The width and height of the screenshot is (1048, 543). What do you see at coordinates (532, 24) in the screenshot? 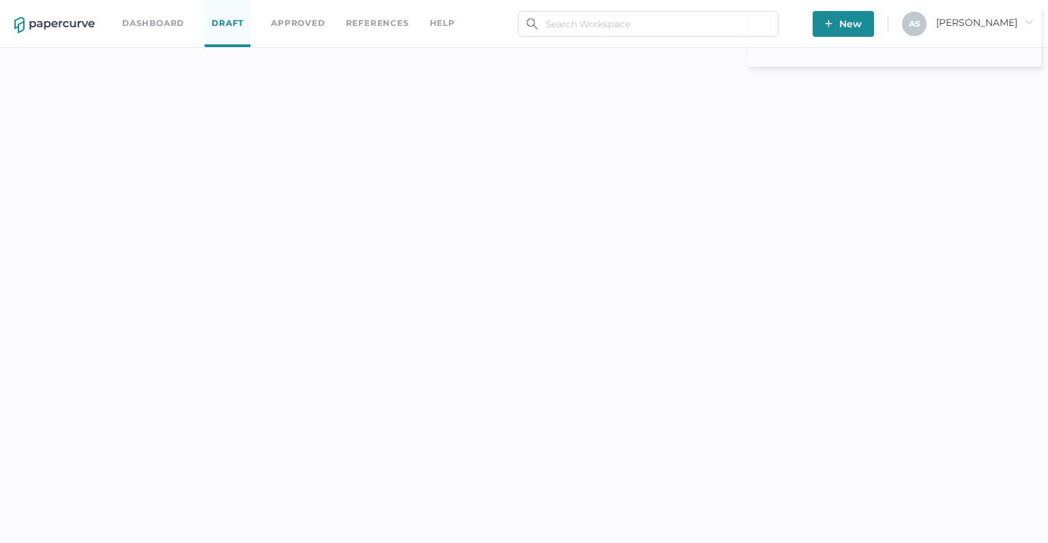
I see `img: search.bf03fe8b.svg` at bounding box center [532, 24].